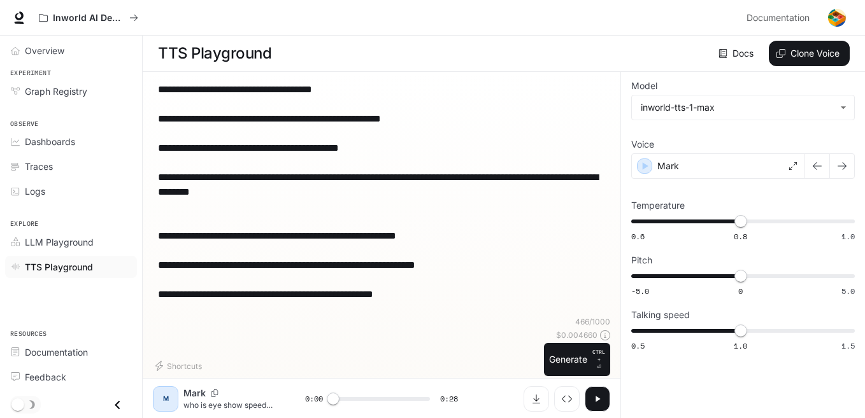  Describe the element at coordinates (737, 53) in the screenshot. I see `a: Docs` at that location.